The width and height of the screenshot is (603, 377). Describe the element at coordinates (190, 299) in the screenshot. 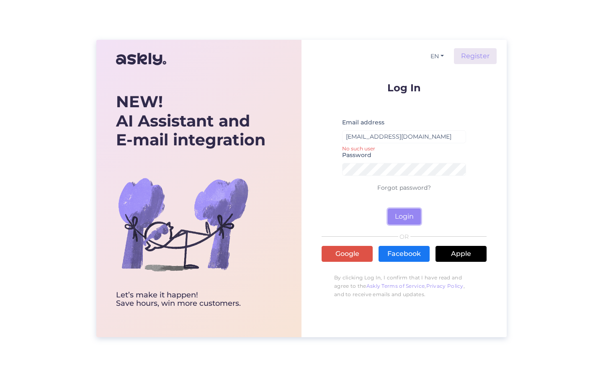

I see `div: Let’s make it happen! Save hours, win more customers.` at that location.